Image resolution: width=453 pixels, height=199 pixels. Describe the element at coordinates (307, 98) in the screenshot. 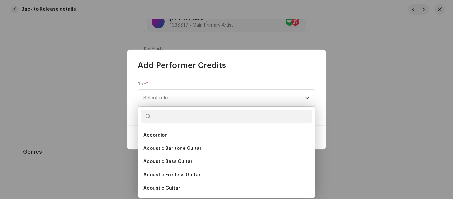

I see `div: dropdown trigger` at that location.